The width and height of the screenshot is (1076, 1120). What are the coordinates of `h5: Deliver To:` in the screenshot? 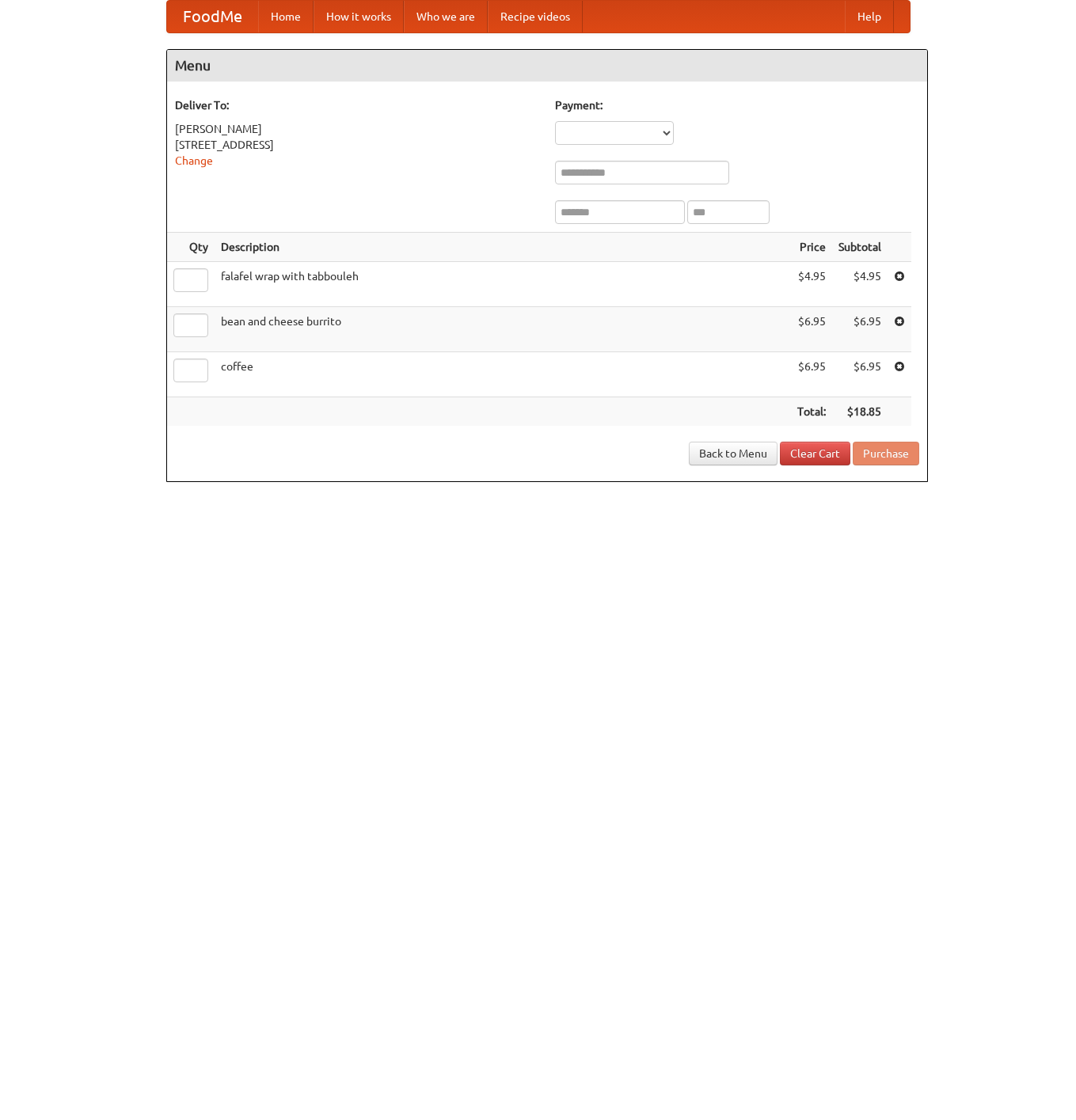 It's located at (357, 106).